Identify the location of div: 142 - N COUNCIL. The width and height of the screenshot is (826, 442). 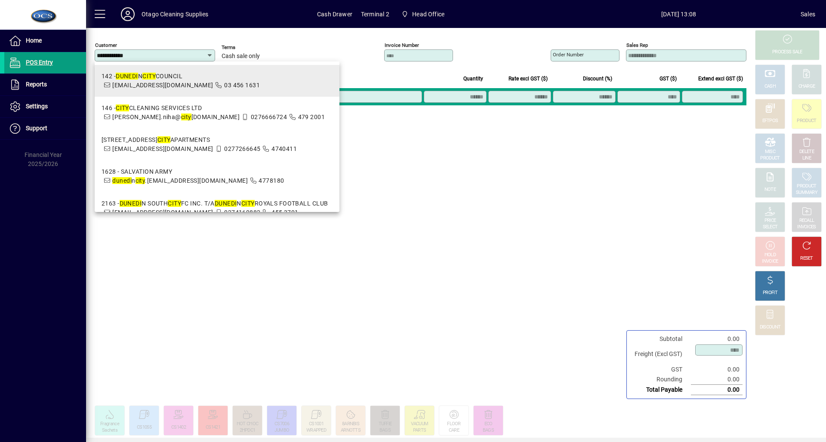
(181, 76).